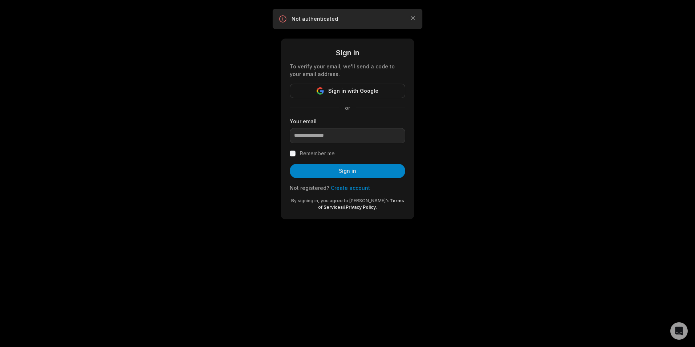  I want to click on a: Create account, so click(350, 188).